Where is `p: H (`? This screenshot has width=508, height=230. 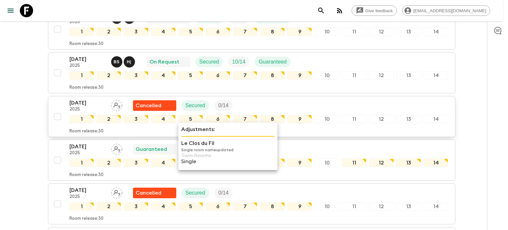 p: H ( is located at coordinates (129, 62).